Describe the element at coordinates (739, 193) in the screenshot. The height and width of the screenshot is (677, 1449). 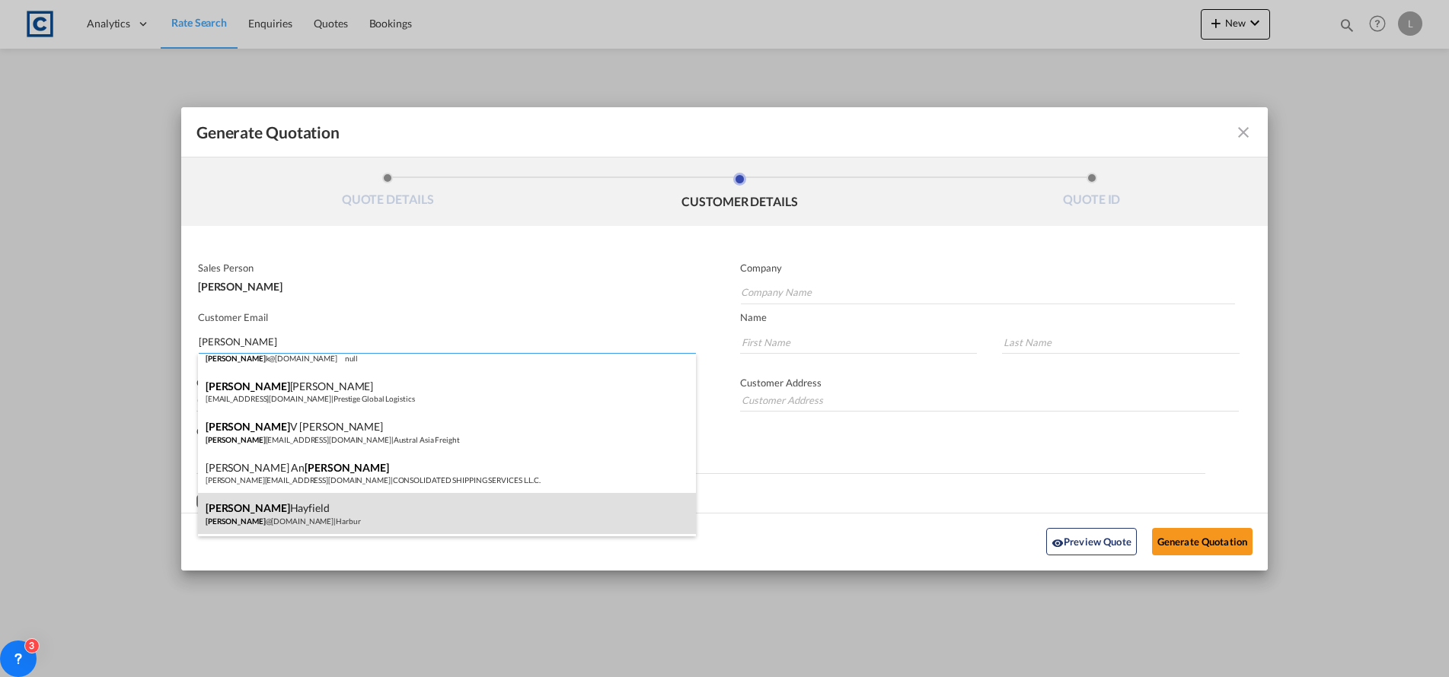
I see `li: CUSTOMER DETAILS` at that location.